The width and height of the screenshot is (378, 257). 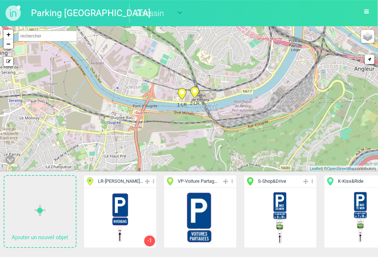 I want to click on p: Ajouter un nouvel objet, so click(x=40, y=238).